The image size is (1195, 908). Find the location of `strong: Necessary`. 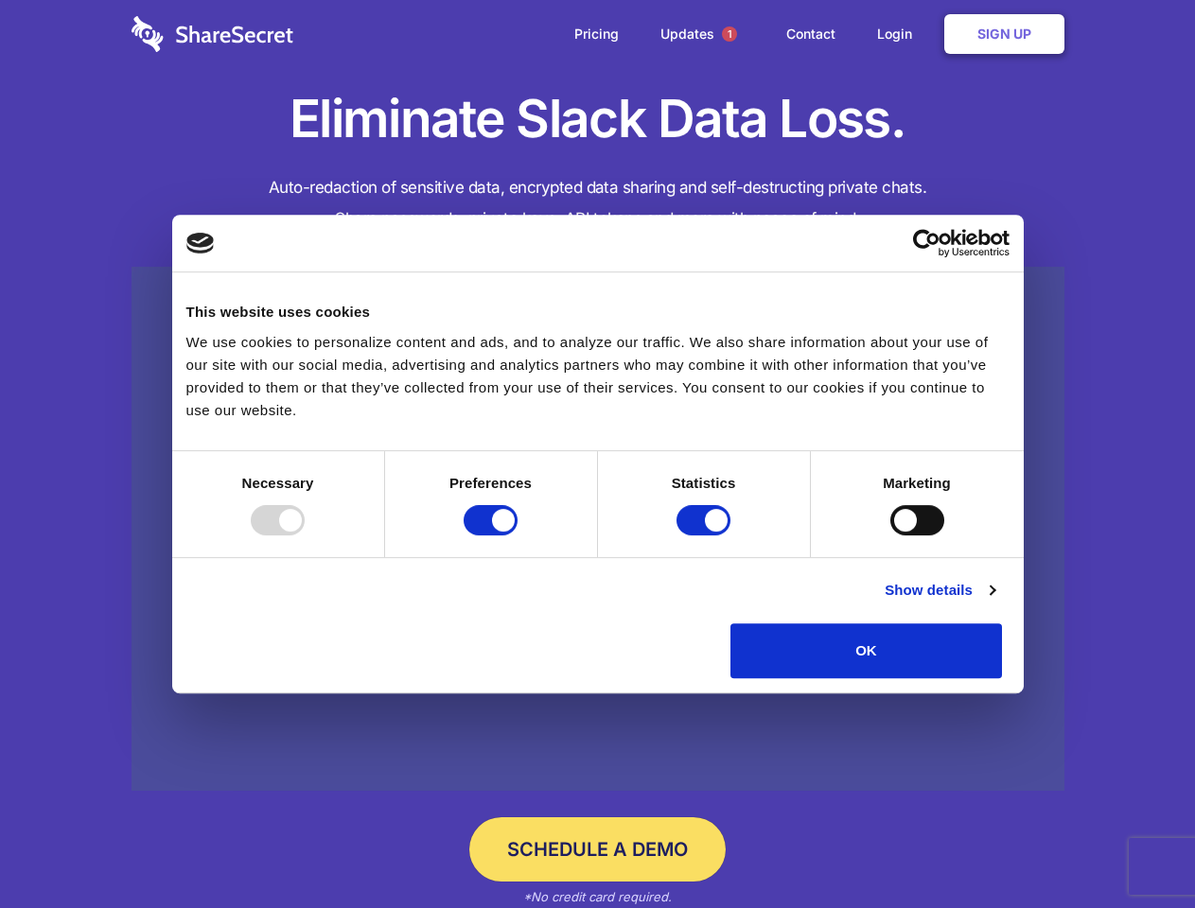

strong: Necessary is located at coordinates (278, 483).